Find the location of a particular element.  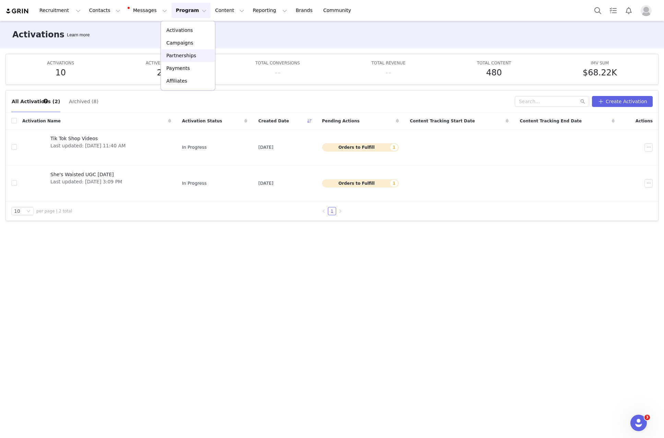

h5: 289 is located at coordinates (165, 73).